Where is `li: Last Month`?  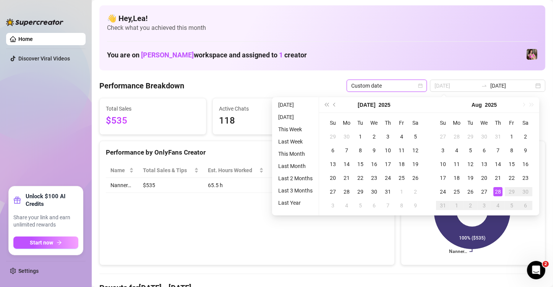
li: Last Month is located at coordinates (295, 166).